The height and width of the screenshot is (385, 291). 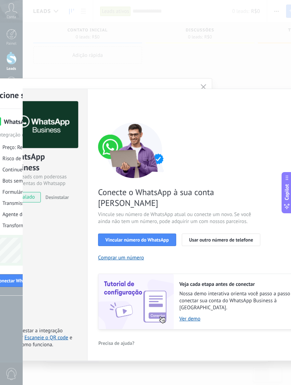 What do you see at coordinates (46, 203) in the screenshot?
I see `span: Transmissões em massa personalizadas` at bounding box center [46, 203].